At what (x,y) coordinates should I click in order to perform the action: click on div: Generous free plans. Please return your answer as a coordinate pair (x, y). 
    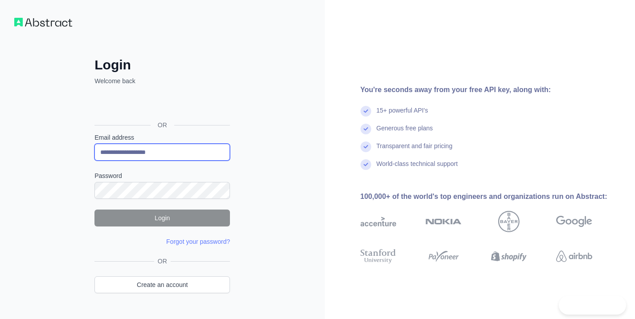
    Looking at the image, I should click on (405, 133).